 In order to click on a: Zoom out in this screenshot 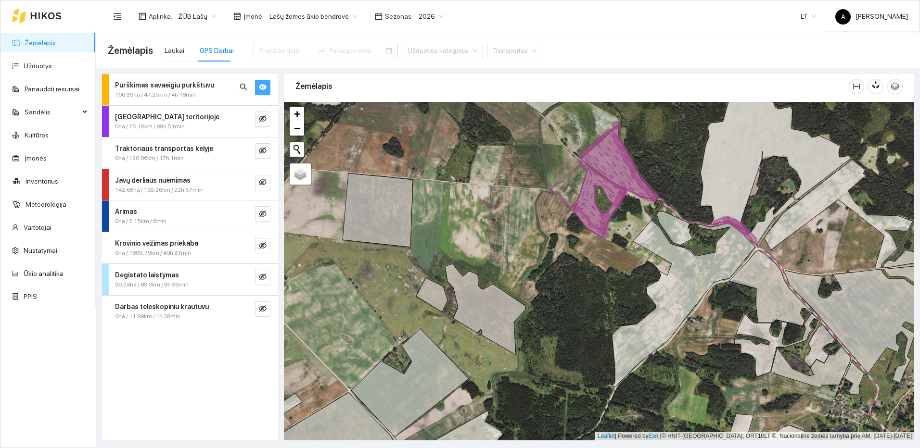, I will do `click(297, 128)`.